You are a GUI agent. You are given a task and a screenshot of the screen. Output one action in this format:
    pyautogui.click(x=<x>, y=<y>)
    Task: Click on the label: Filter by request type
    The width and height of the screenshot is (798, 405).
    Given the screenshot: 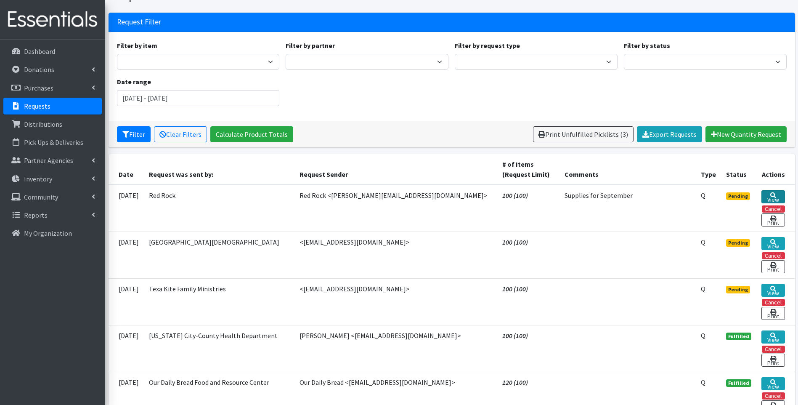 What is the action you would take?
    pyautogui.click(x=487, y=45)
    